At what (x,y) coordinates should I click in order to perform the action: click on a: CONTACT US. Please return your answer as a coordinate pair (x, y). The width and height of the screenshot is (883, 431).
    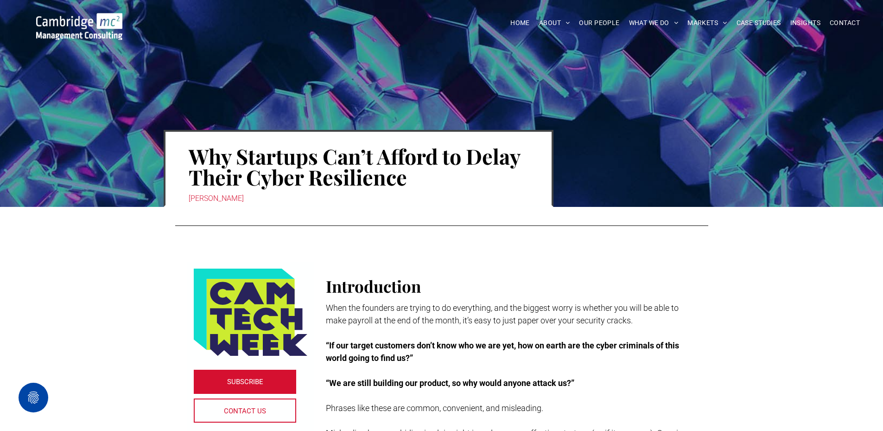
    Looking at the image, I should click on (245, 410).